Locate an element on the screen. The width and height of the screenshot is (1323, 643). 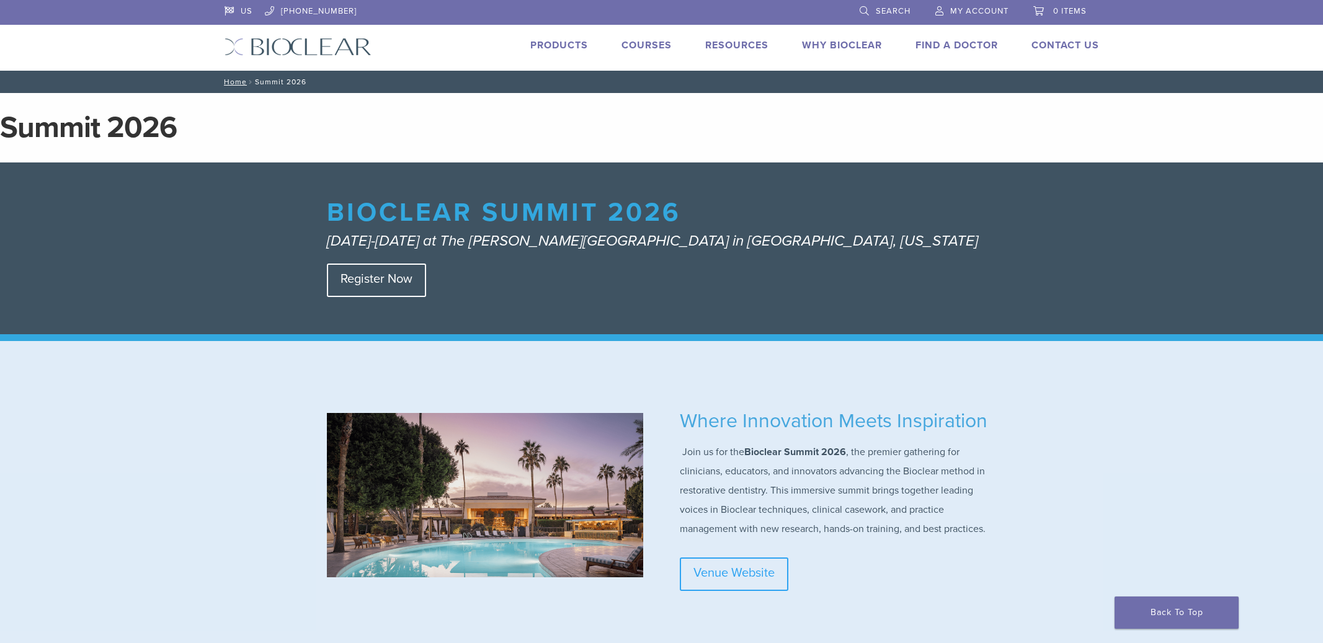
span: Search is located at coordinates (893, 11).